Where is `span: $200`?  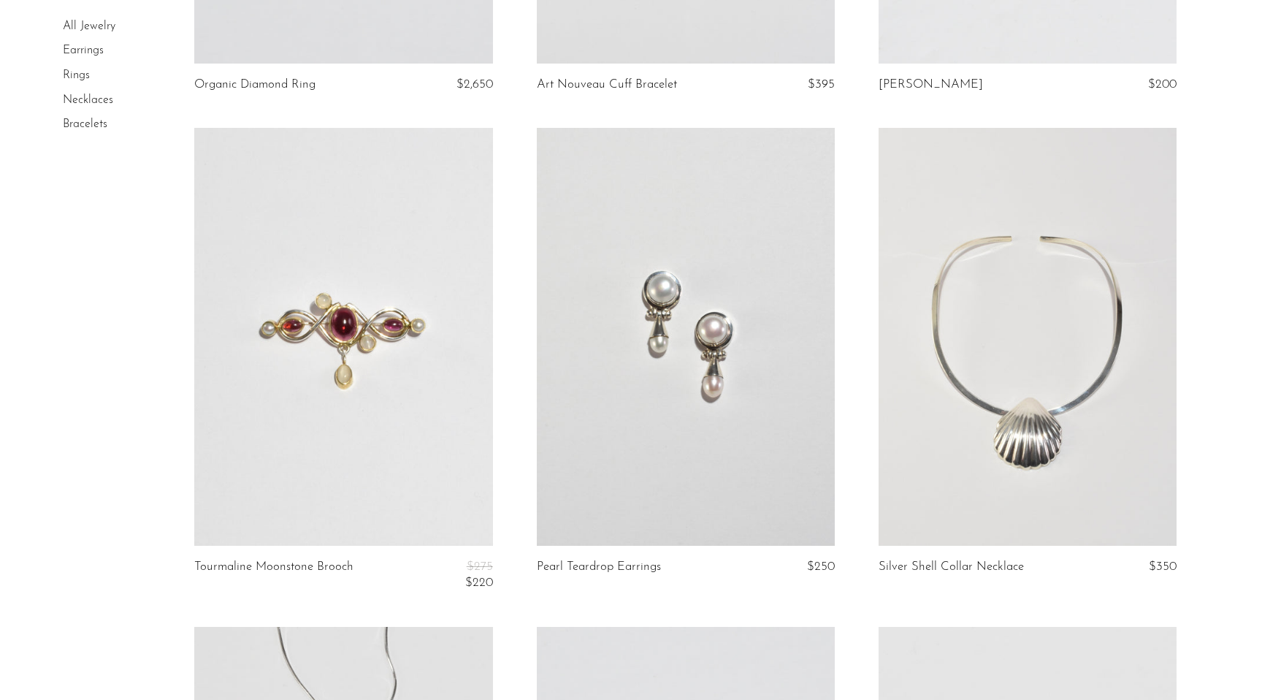 span: $200 is located at coordinates (1162, 84).